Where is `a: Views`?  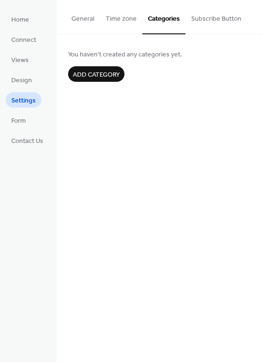 a: Views is located at coordinates (20, 59).